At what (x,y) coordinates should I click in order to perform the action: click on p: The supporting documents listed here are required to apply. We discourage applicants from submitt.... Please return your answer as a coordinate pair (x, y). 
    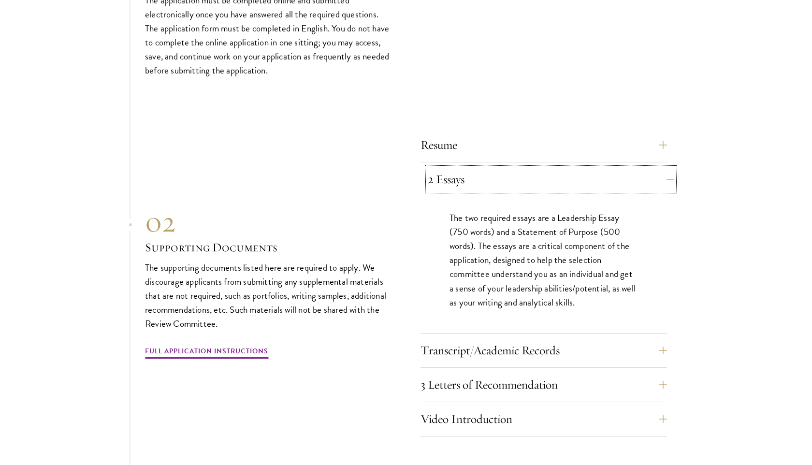
    Looking at the image, I should click on (268, 295).